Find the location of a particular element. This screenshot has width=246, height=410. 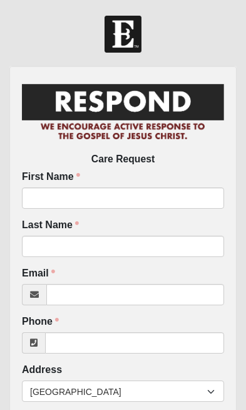

h2: Care Request is located at coordinates (123, 159).